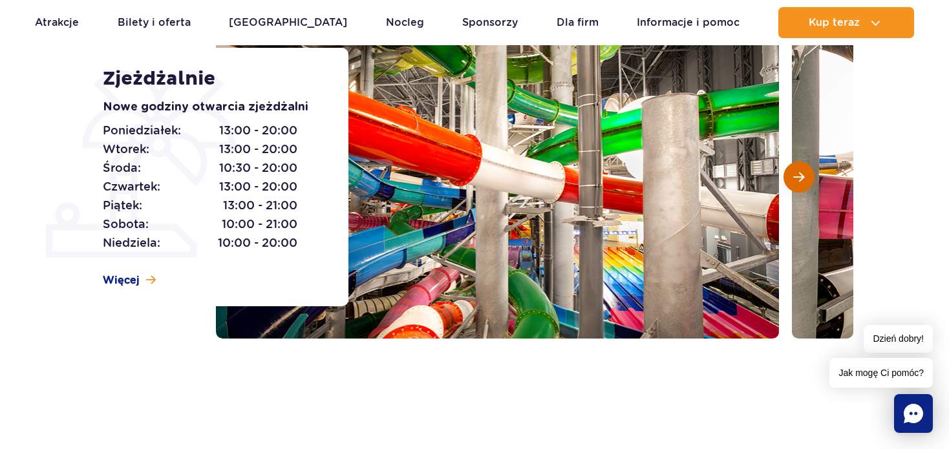 Image resolution: width=949 pixels, height=449 pixels. What do you see at coordinates (914, 414) in the screenshot?
I see `div: Chat` at bounding box center [914, 414].